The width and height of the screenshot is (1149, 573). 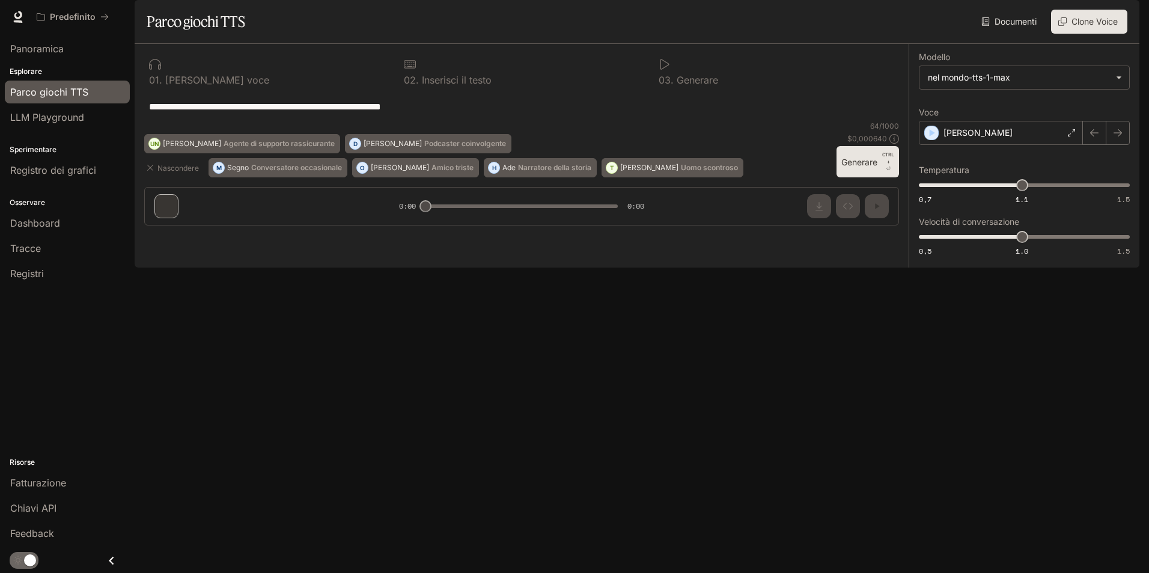 I want to click on font: 1, so click(x=157, y=80).